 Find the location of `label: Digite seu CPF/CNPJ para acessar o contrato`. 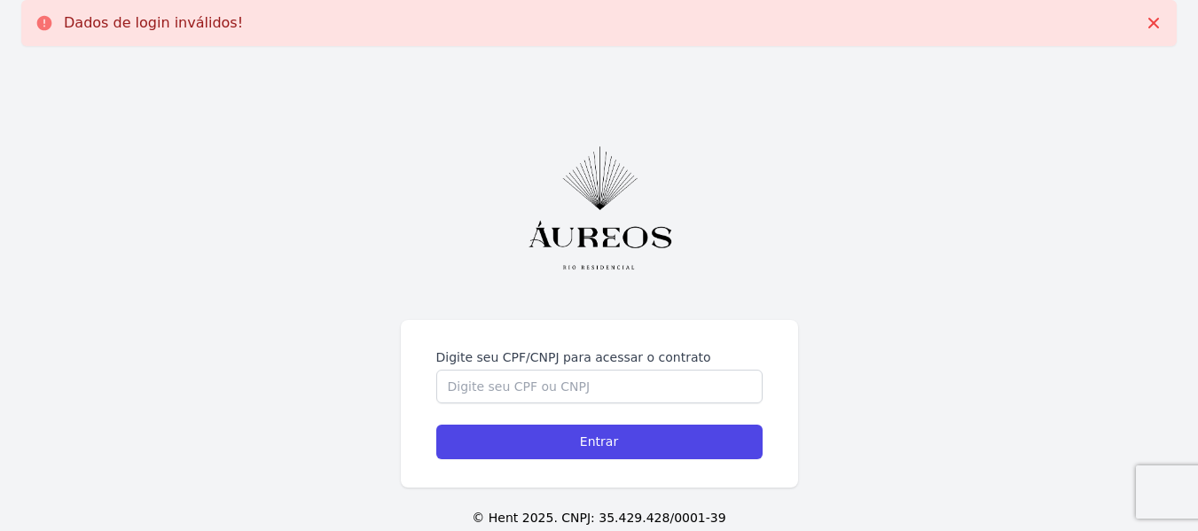

label: Digite seu CPF/CNPJ para acessar o contrato is located at coordinates (600, 357).